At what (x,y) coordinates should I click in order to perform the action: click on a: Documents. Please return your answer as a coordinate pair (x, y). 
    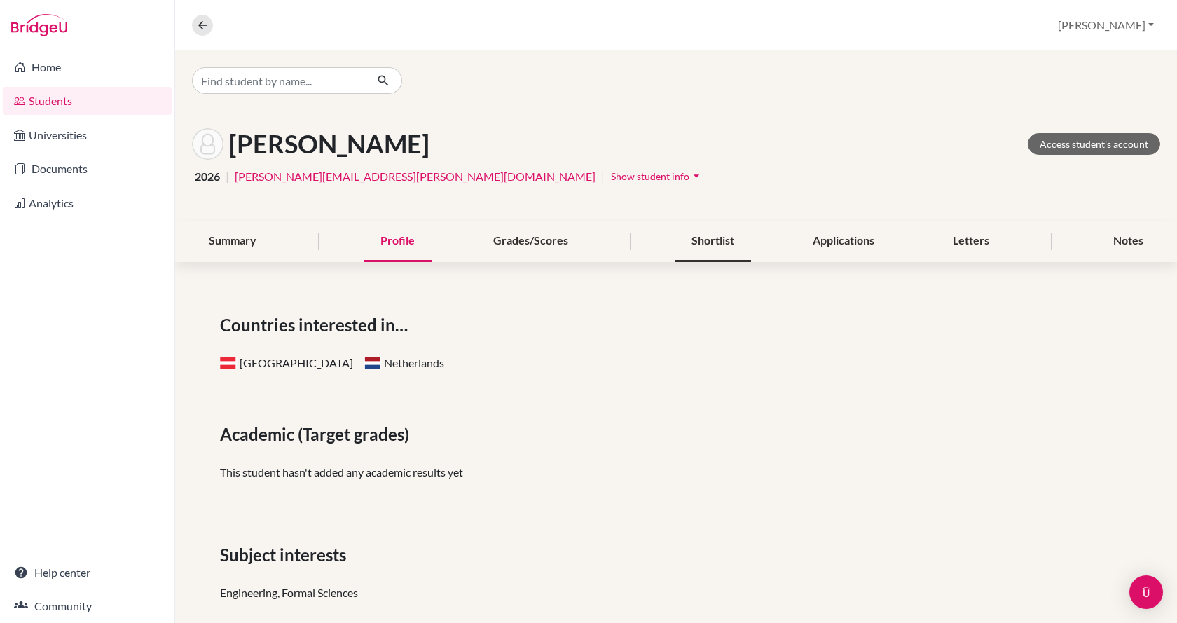
    Looking at the image, I should click on (87, 169).